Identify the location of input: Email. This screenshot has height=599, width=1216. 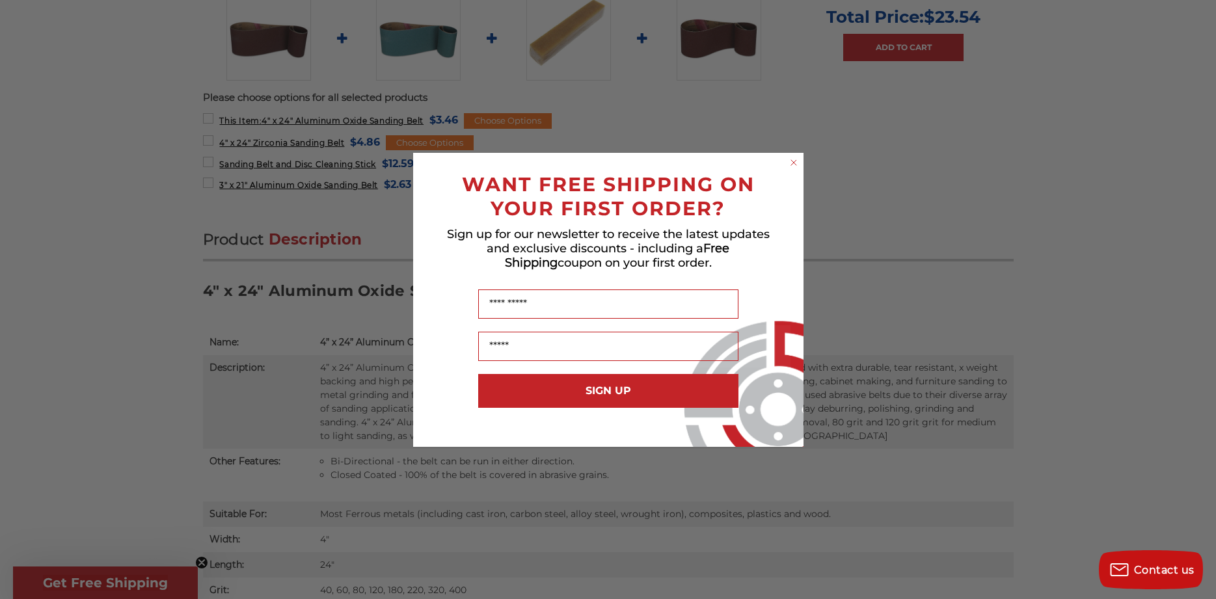
(608, 346).